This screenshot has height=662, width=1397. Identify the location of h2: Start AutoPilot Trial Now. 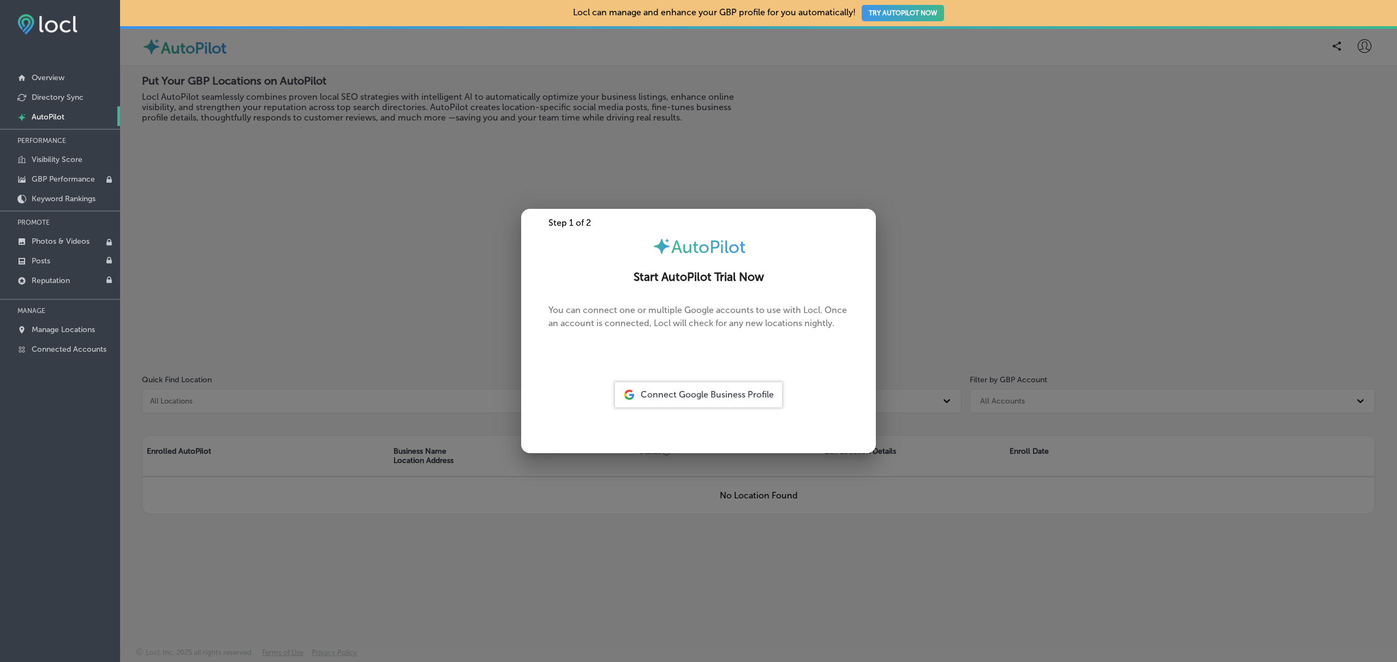
(698, 277).